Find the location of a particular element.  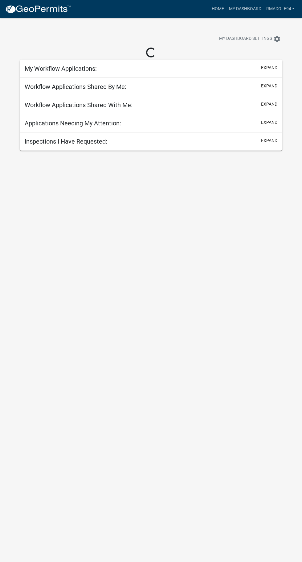

span: My Dashboard Settings is located at coordinates (246, 39).